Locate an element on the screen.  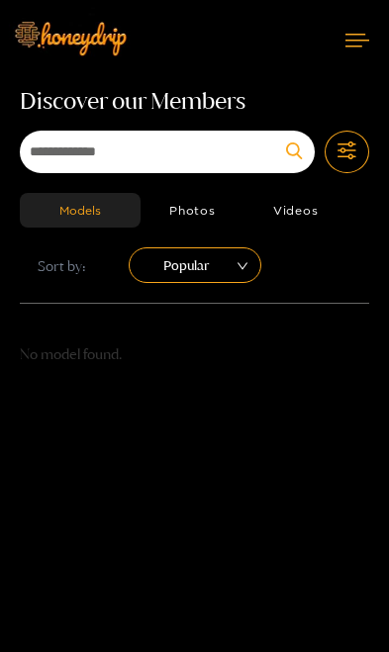
button: Videos is located at coordinates (296, 210).